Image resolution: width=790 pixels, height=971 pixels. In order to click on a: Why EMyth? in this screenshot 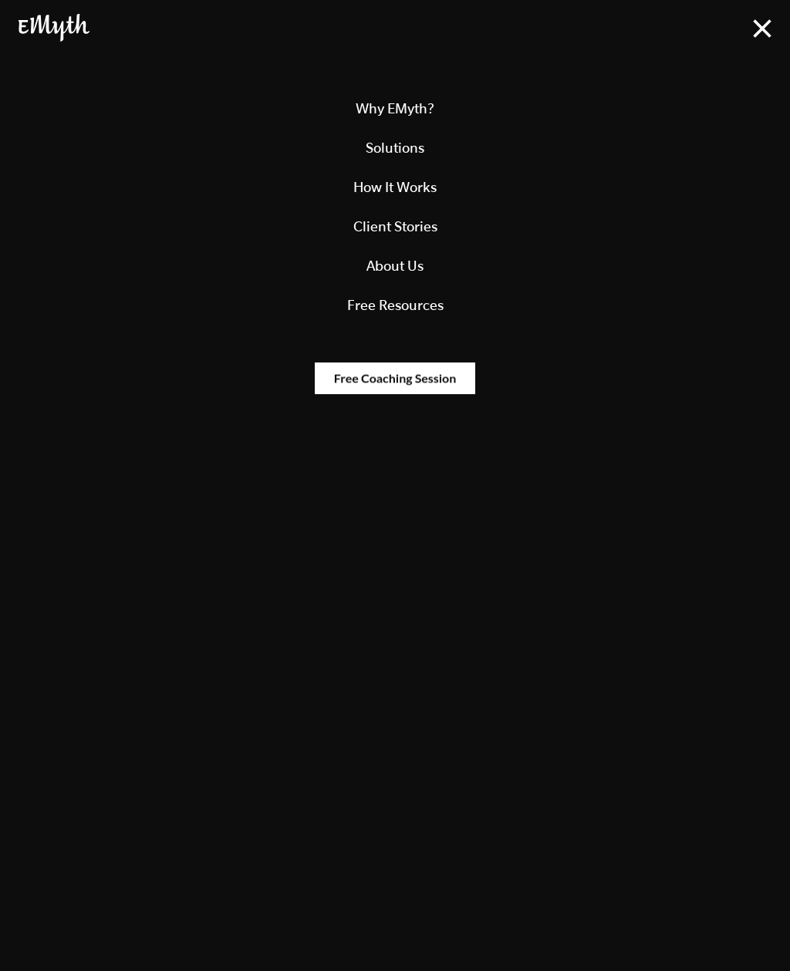, I will do `click(395, 108)`.